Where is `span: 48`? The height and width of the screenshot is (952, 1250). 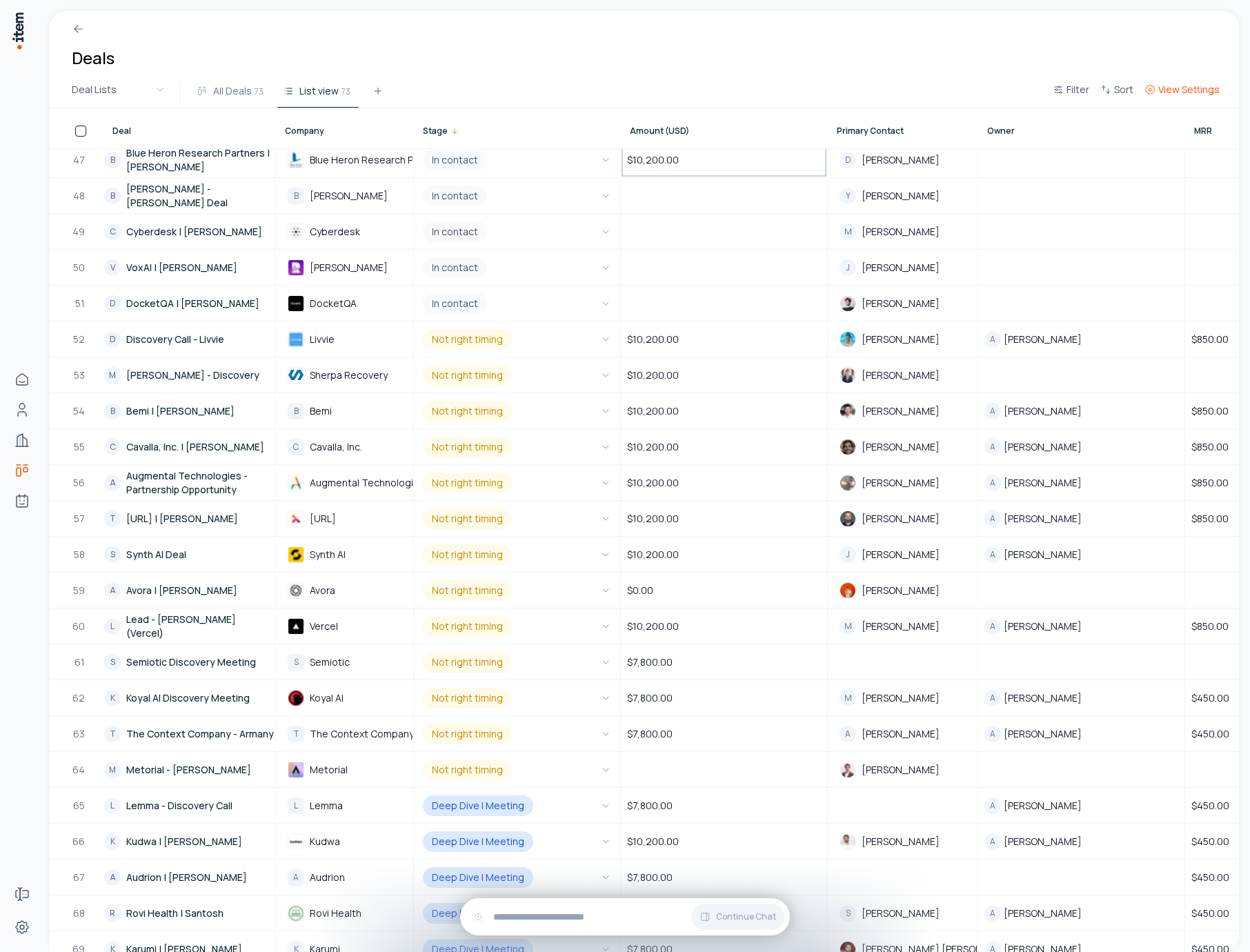 span: 48 is located at coordinates (79, 196).